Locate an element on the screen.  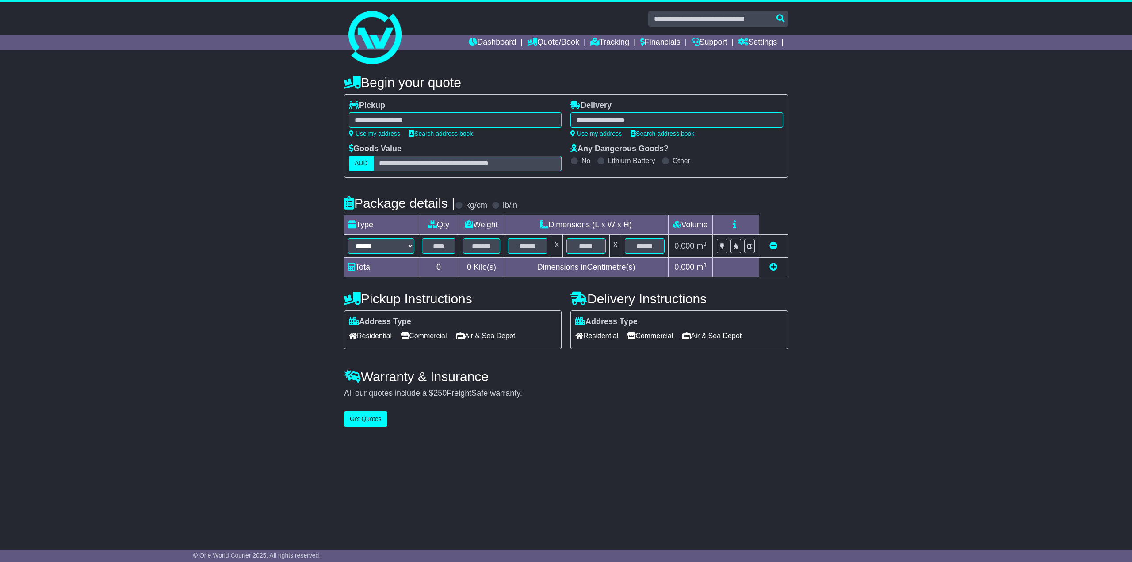
a: Remove this item is located at coordinates (773, 246).